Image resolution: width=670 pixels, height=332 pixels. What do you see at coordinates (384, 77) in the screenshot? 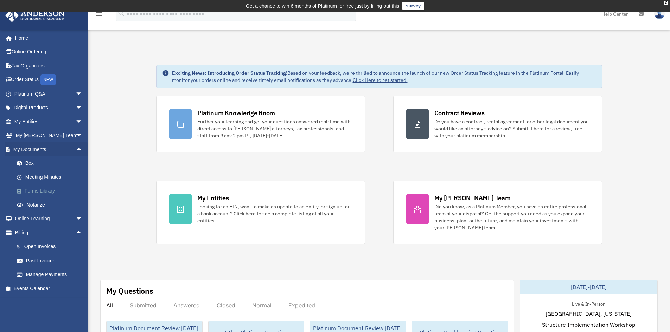
I see `div: Based on your feedback, we're thrilled to announce the launch of our new Order Status Tracking fe...` at bounding box center [384, 77].